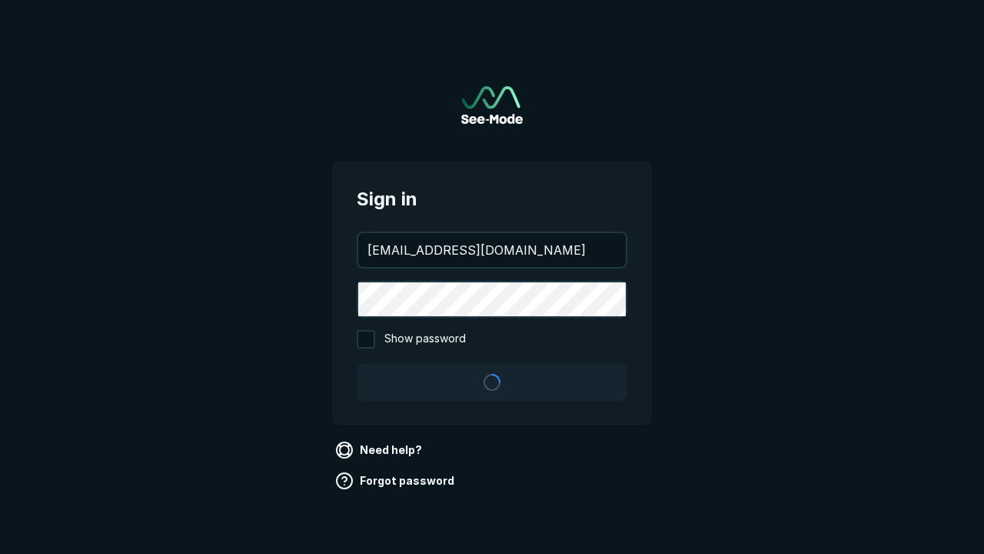 The height and width of the screenshot is (554, 984). What do you see at coordinates (425, 339) in the screenshot?
I see `span: Show password` at bounding box center [425, 339].